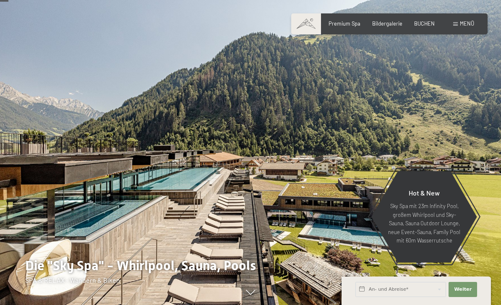 This screenshot has width=501, height=305. What do you see at coordinates (356, 274) in the screenshot?
I see `span: Schnellanfrage` at bounding box center [356, 274].